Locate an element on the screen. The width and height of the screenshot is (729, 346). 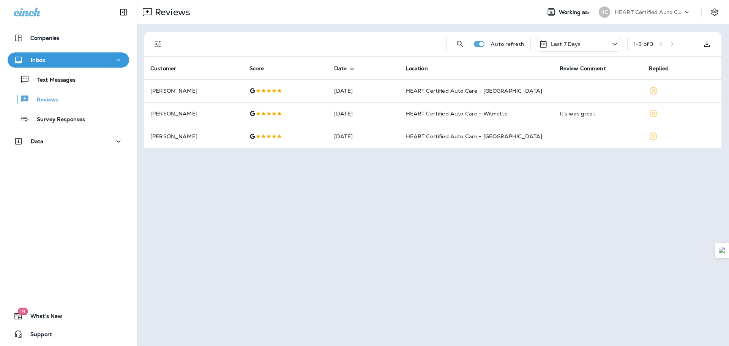
span: HEART Certified Auto Care - Wilmette is located at coordinates (457, 114).